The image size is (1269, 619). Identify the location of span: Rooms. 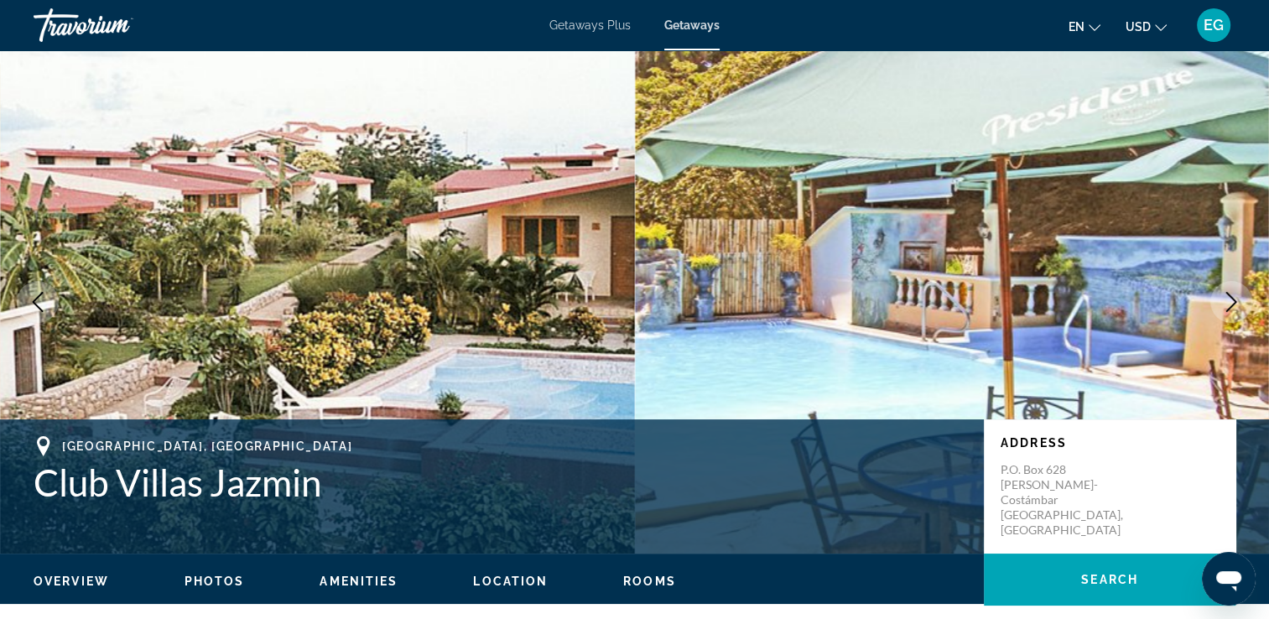
(649, 581).